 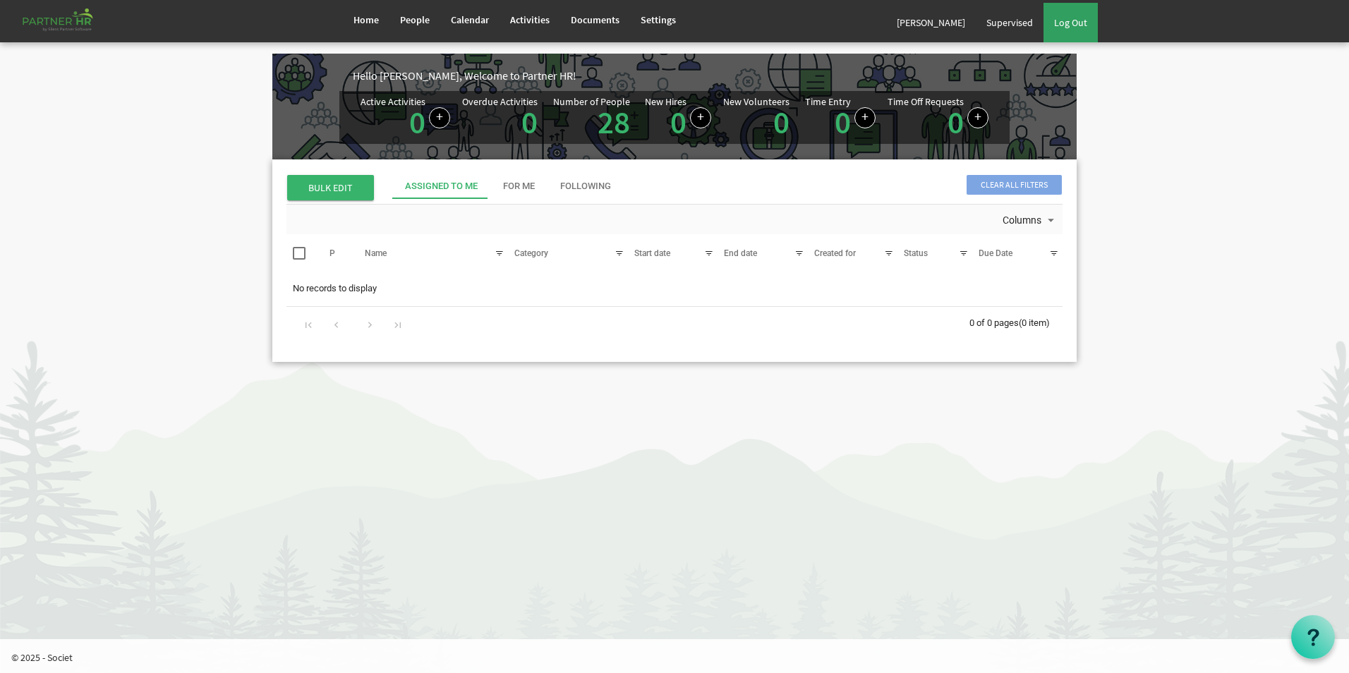 I want to click on td: No records to display, so click(x=675, y=289).